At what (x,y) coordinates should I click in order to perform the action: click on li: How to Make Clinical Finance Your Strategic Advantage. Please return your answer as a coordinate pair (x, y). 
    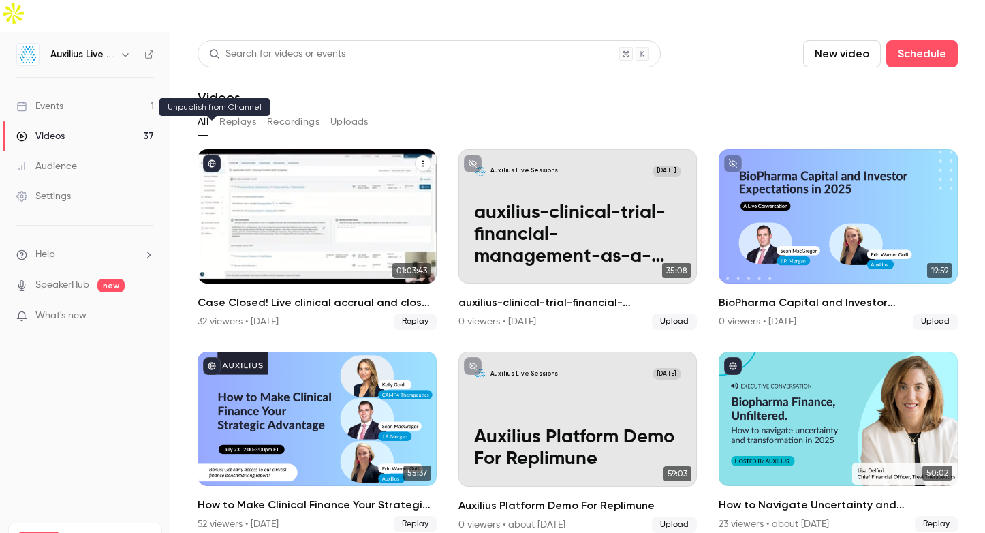
    Looking at the image, I should click on (317, 442).